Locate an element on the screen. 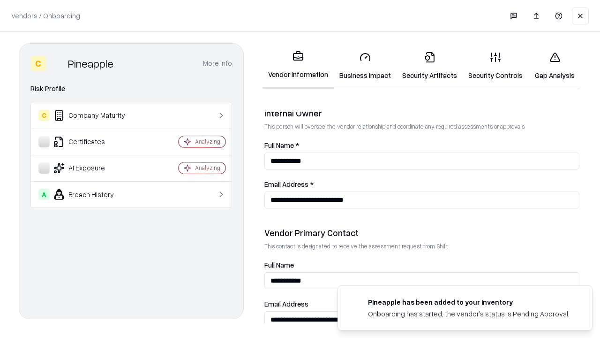 The image size is (600, 338). a: Business Impact is located at coordinates (365, 66).